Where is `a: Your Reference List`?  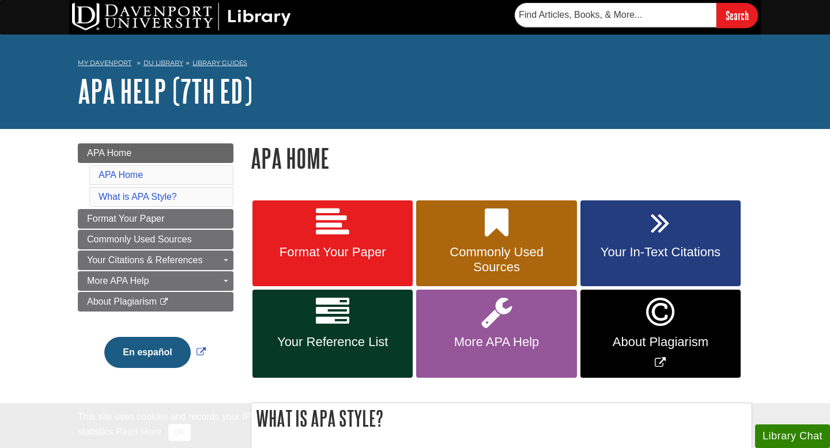
a: Your Reference List is located at coordinates (332, 334).